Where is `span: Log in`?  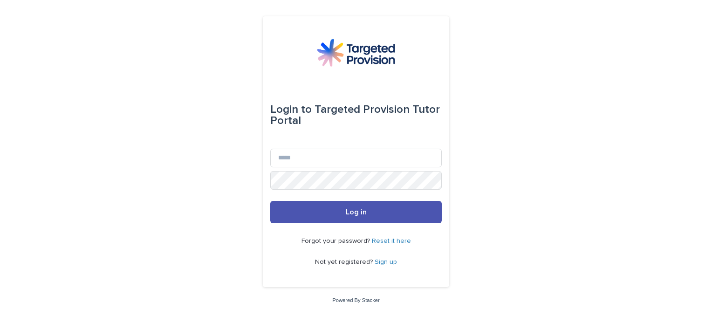
span: Log in is located at coordinates (356, 212).